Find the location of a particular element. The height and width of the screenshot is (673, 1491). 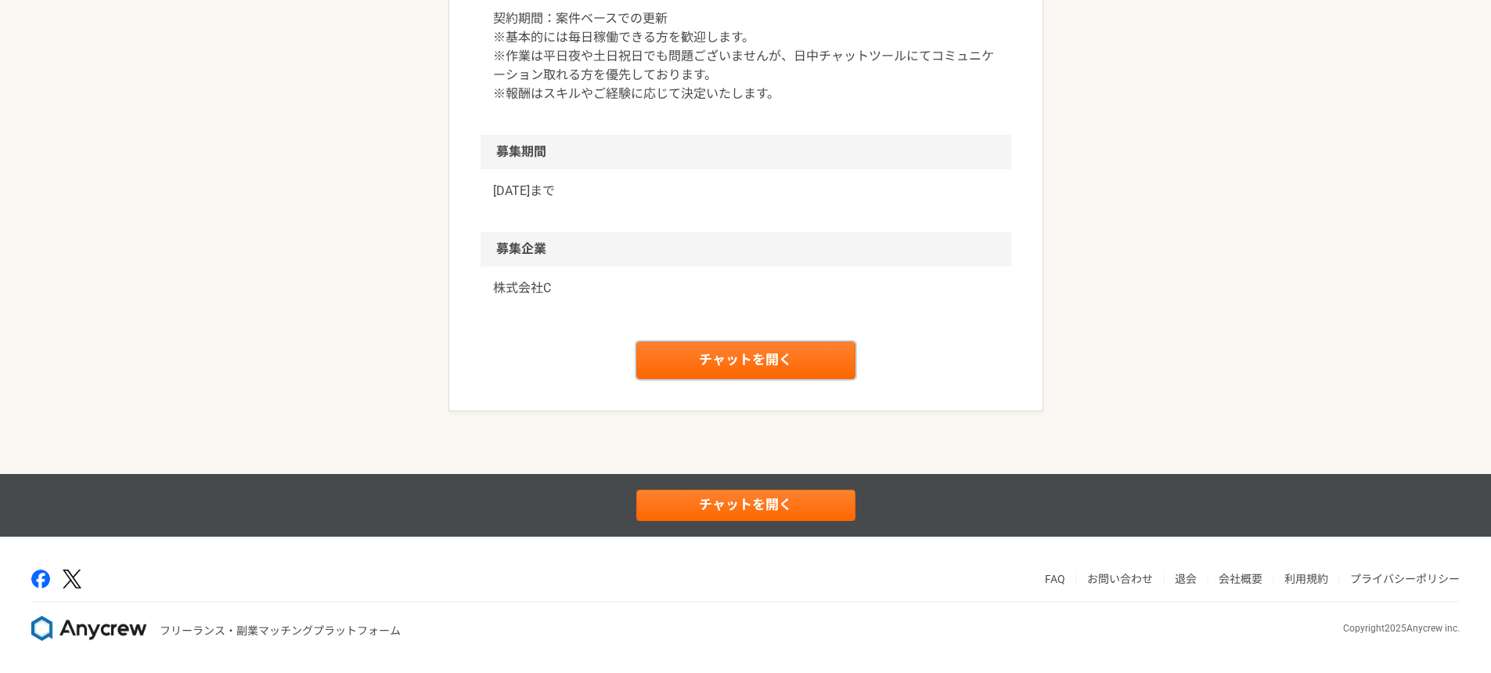

p: 契約期間：案件ベースでの更新 ※基本的には毎日稼働できる方を歓迎します。 ※作業は平日夜や土日祝日でも問題ございませんが、日中チャットツールにてコミュニケーション取れる方を優先しております。 ※... is located at coordinates (746, 56).